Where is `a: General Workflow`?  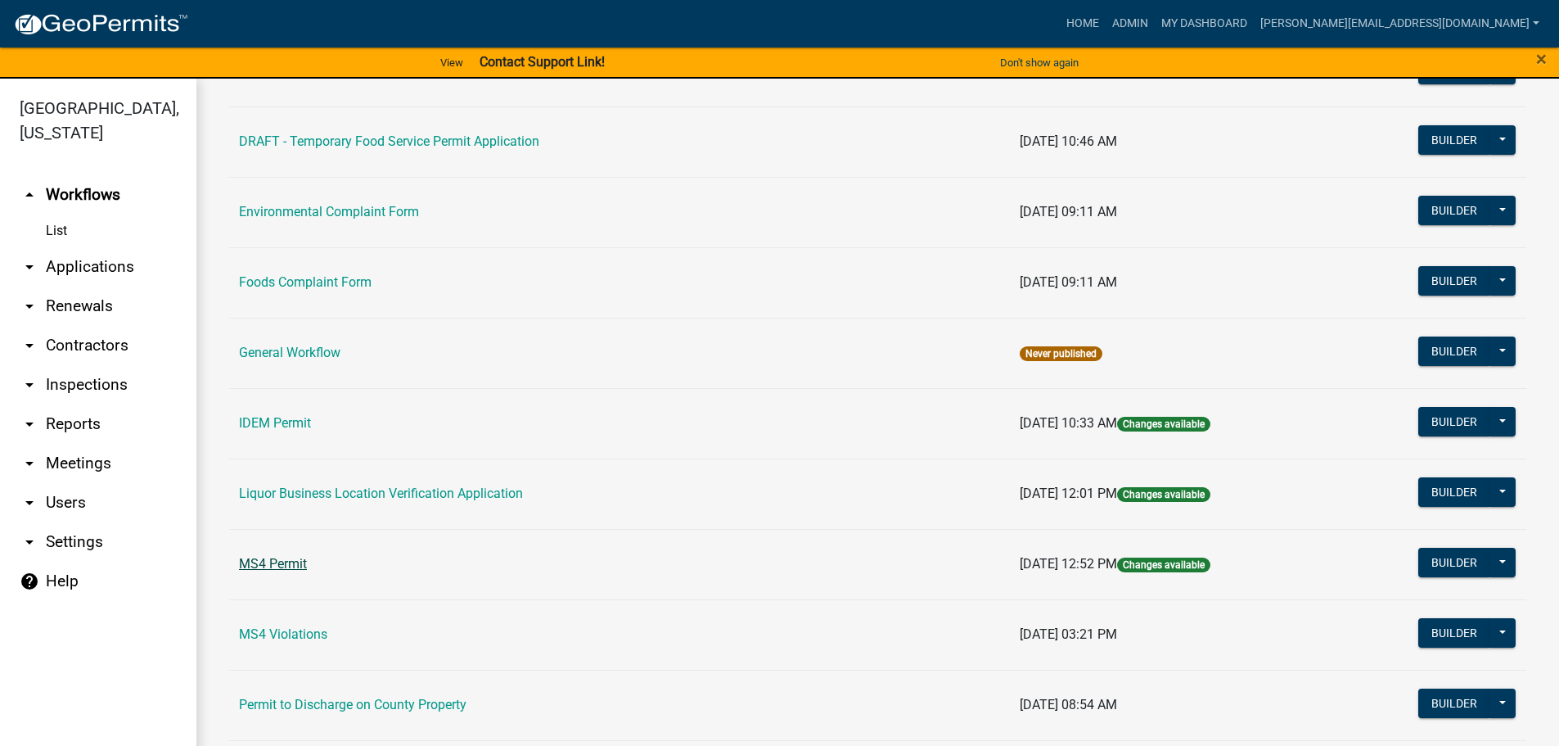 a: General Workflow is located at coordinates (290, 352).